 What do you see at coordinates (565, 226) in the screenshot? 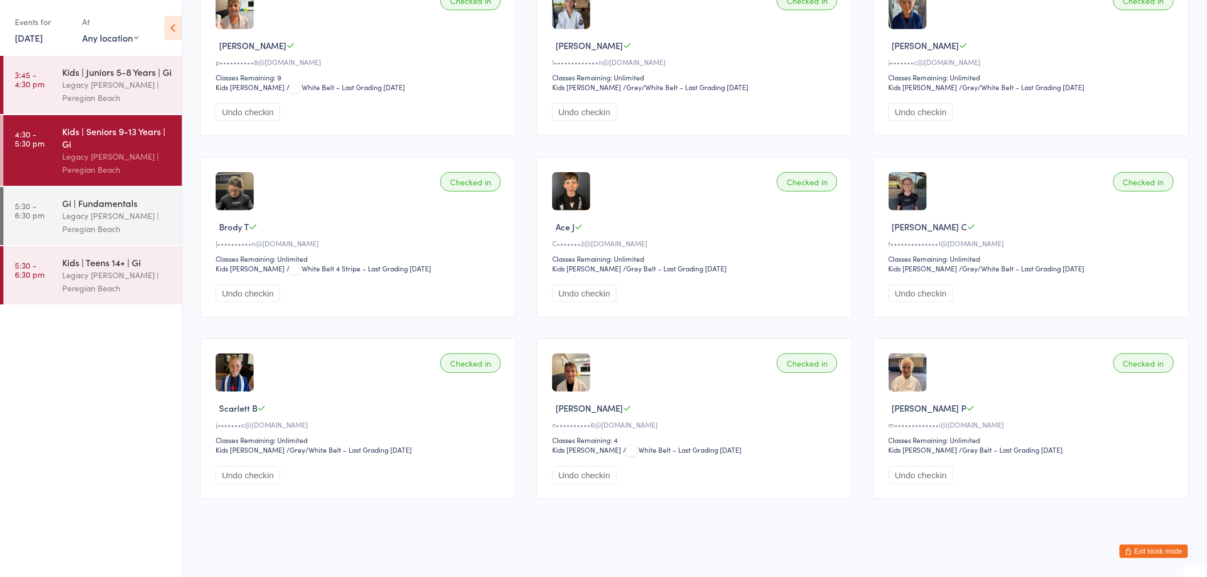
I see `span: Ace J` at bounding box center [565, 226].